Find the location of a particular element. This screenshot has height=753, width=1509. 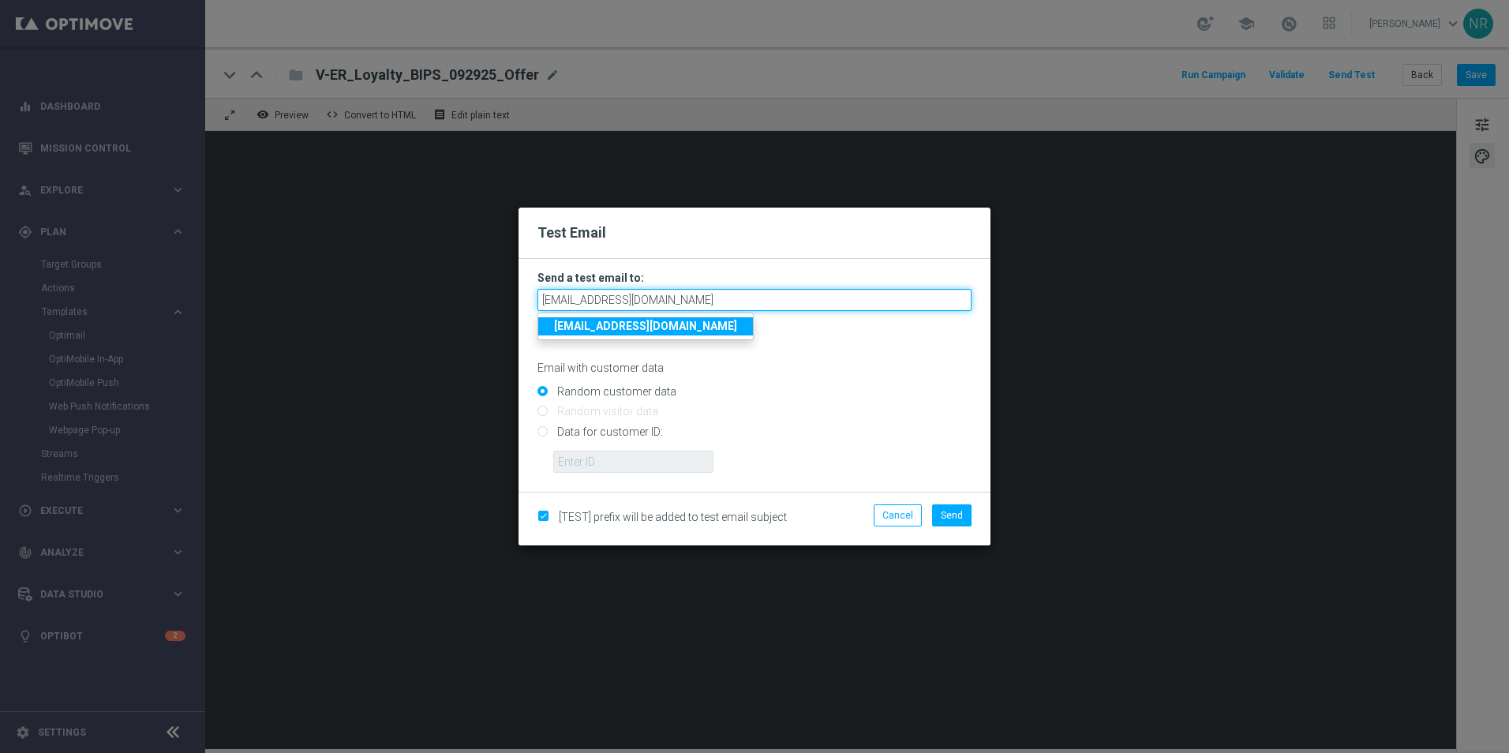

input: Enter ID is located at coordinates (633, 462).